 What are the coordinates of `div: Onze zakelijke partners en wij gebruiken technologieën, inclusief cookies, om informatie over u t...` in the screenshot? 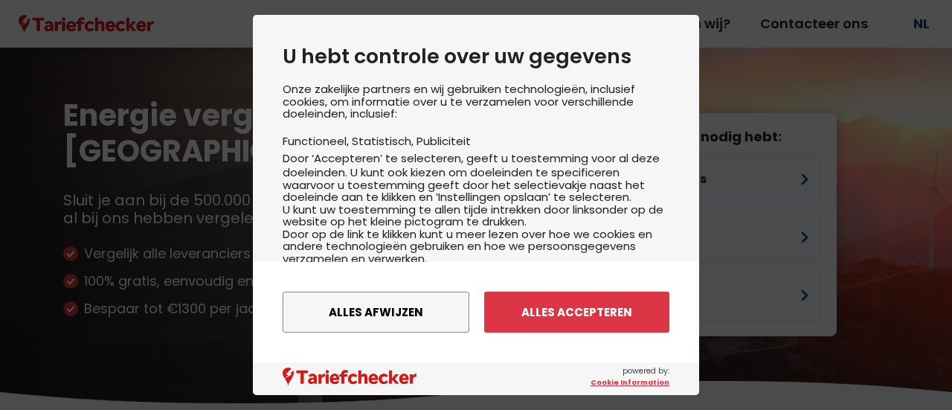 It's located at (476, 209).